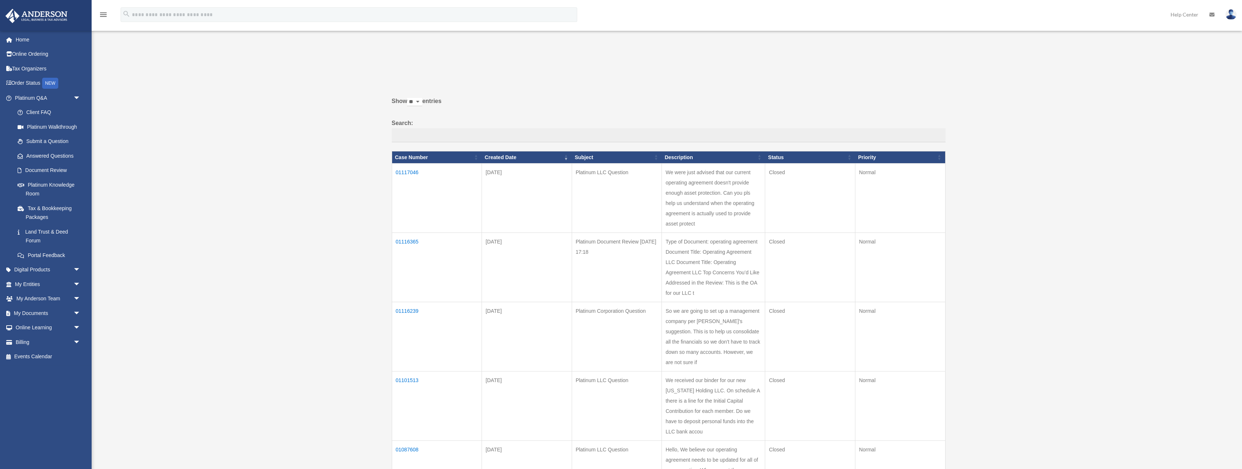  What do you see at coordinates (810, 157) in the screenshot?
I see `th: Status: activate to sort column ascending` at bounding box center [810, 157].